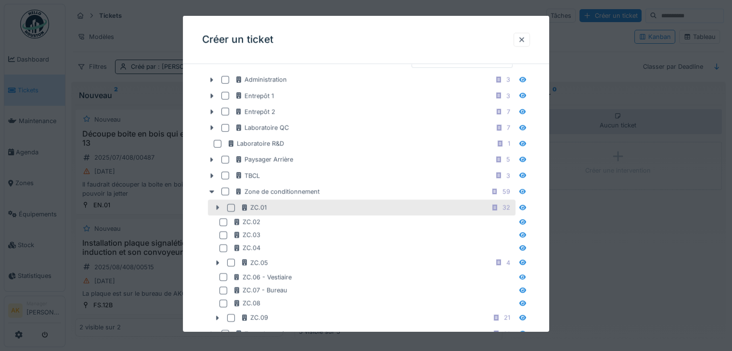 Image resolution: width=732 pixels, height=351 pixels. I want to click on div: Administration, so click(261, 79).